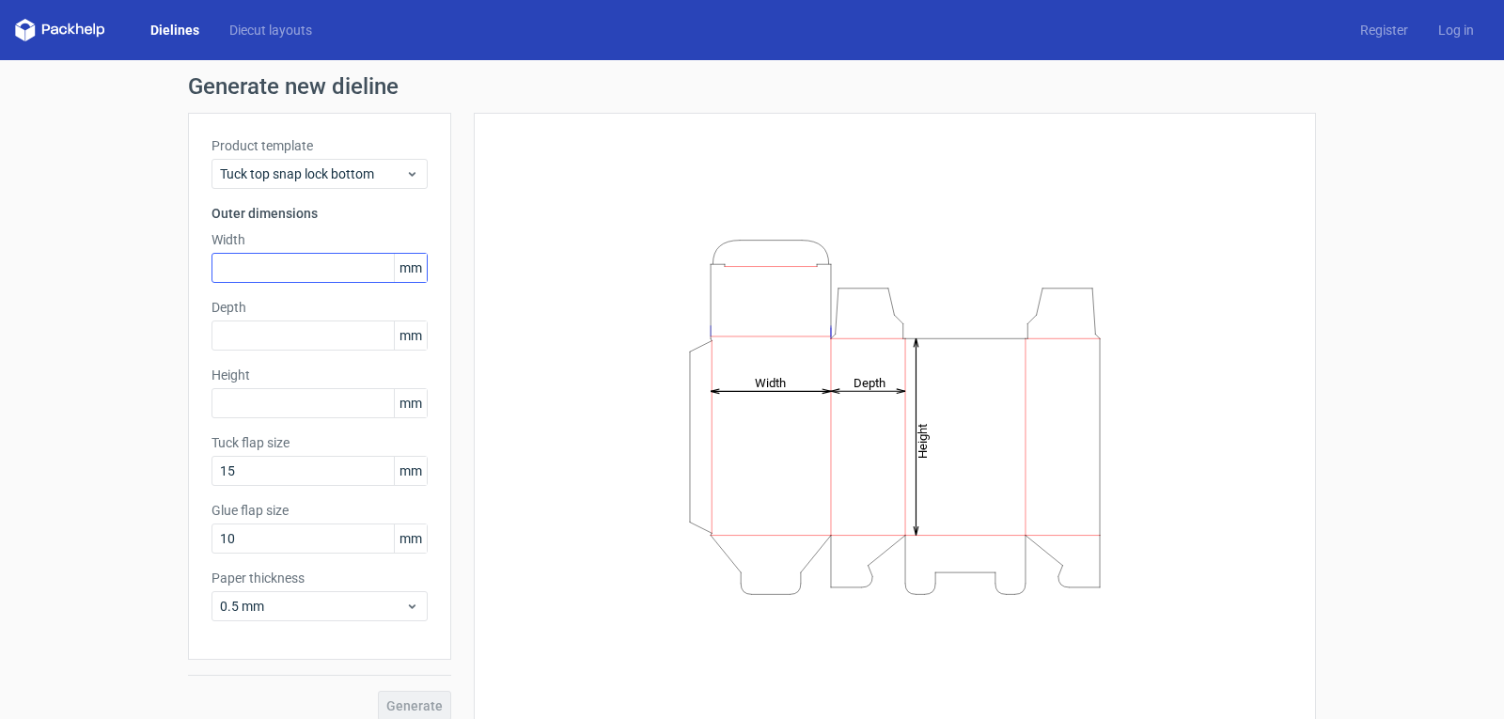 This screenshot has width=1504, height=719. Describe the element at coordinates (312, 174) in the screenshot. I see `span: Tuck top snap lock bottom` at that location.